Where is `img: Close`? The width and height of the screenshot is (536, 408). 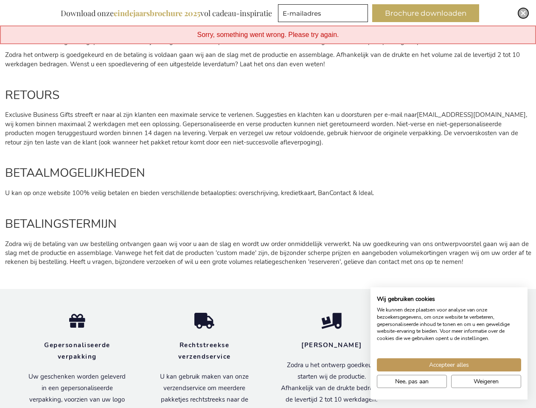 img: Close is located at coordinates (524, 13).